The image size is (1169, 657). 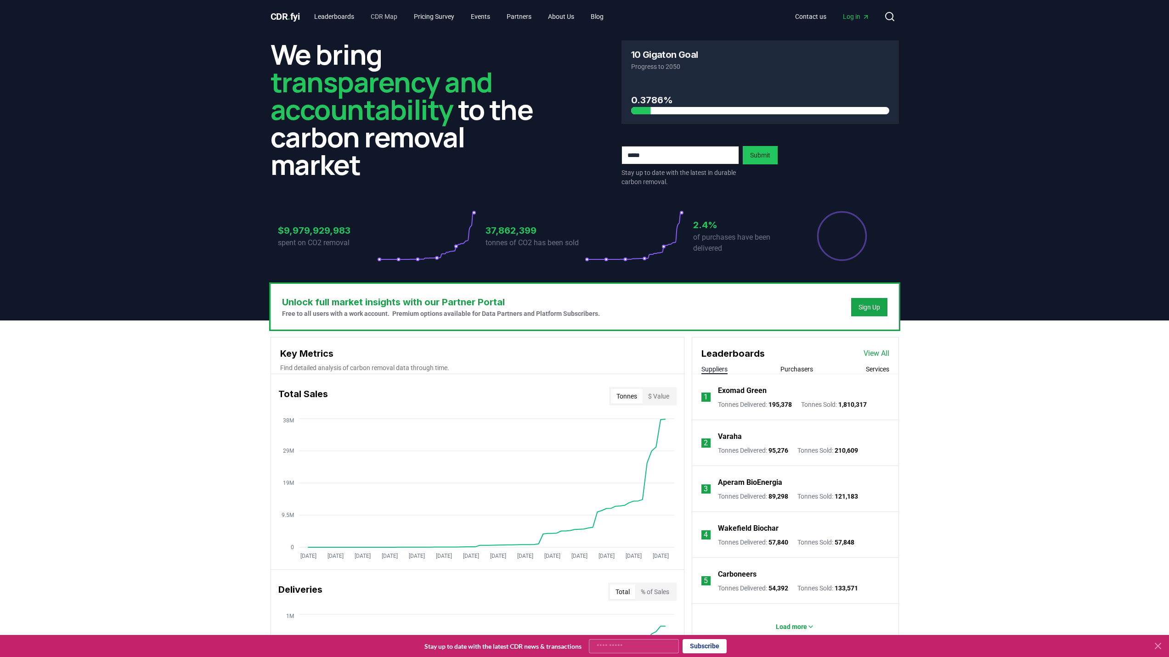 I want to click on div: Sign Up, so click(x=869, y=307).